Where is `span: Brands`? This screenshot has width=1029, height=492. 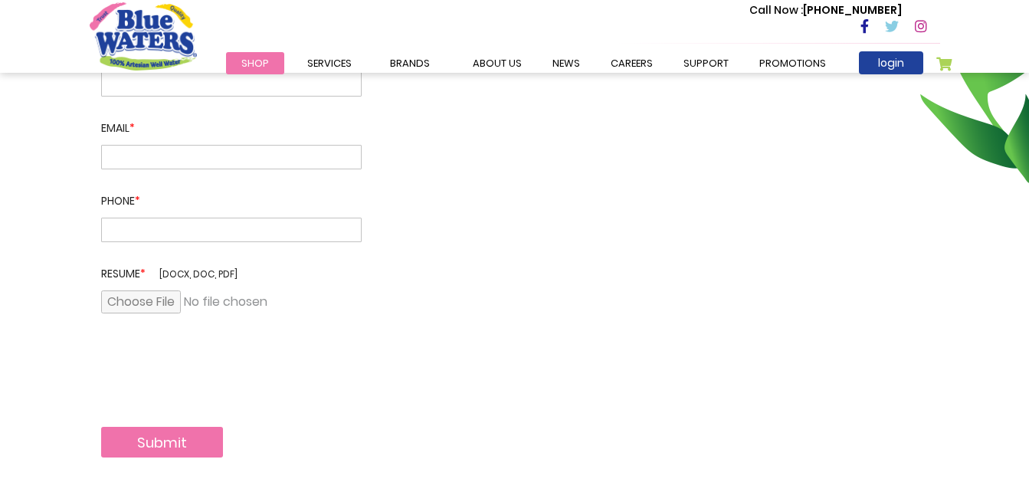
span: Brands is located at coordinates (410, 63).